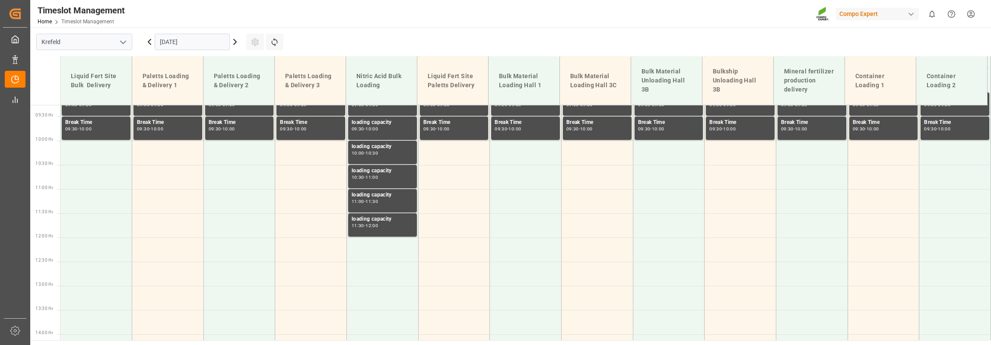  I want to click on button: open menu, so click(123, 42).